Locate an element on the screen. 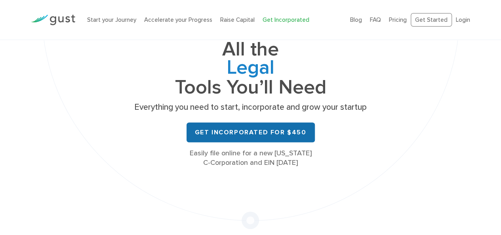 This screenshot has height=235, width=501. a: Get Incorporated is located at coordinates (286, 20).